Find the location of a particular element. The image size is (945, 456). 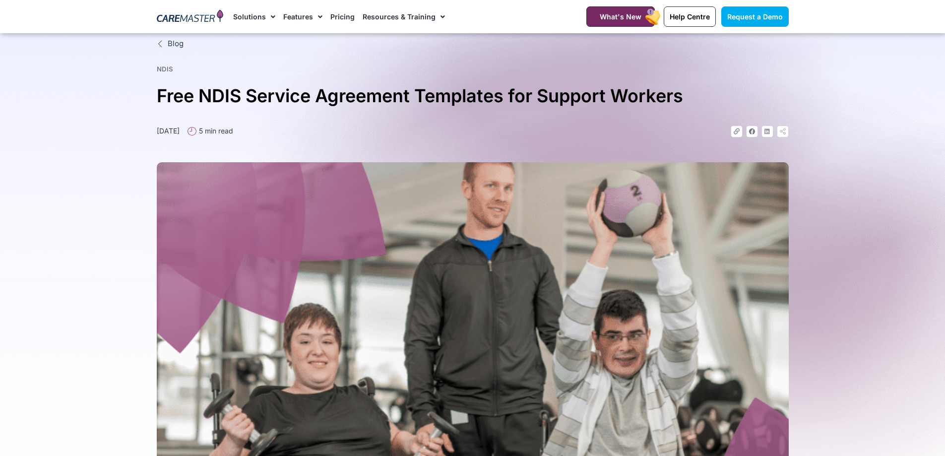

a: What's New is located at coordinates (621, 16).